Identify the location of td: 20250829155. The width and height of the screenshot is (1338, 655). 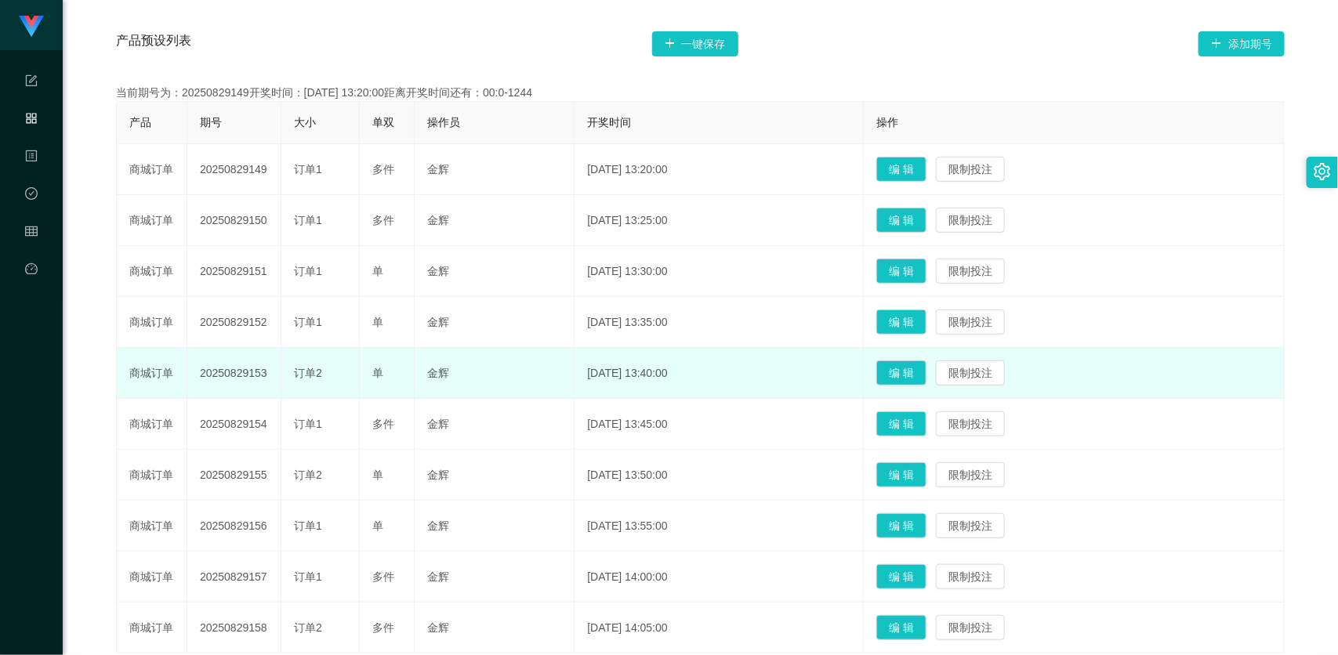
(234, 475).